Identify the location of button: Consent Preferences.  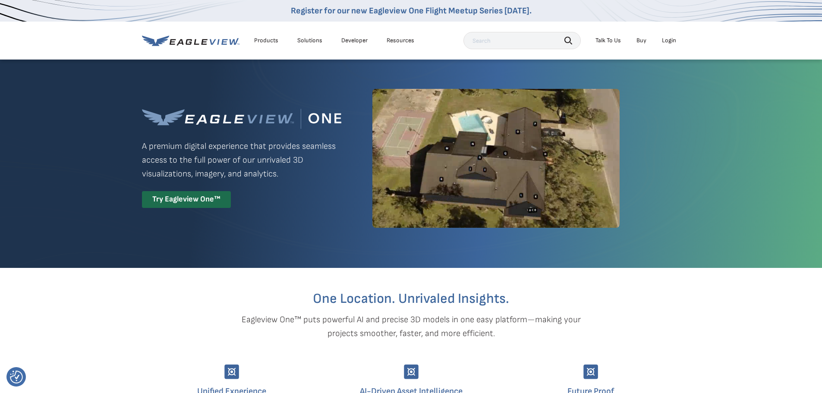
(16, 377).